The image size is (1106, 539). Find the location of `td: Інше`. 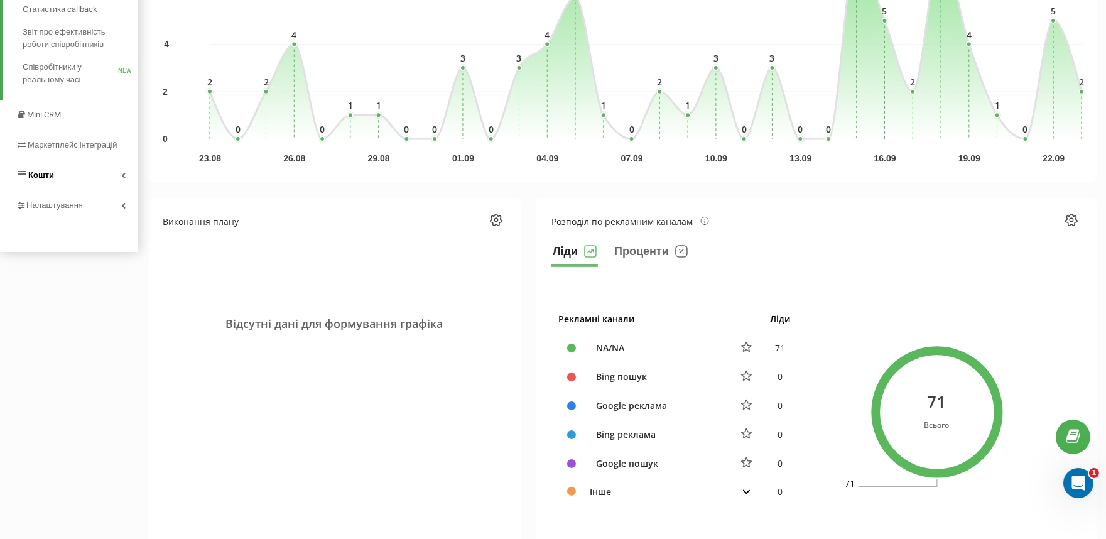

td: Інше is located at coordinates (656, 491).